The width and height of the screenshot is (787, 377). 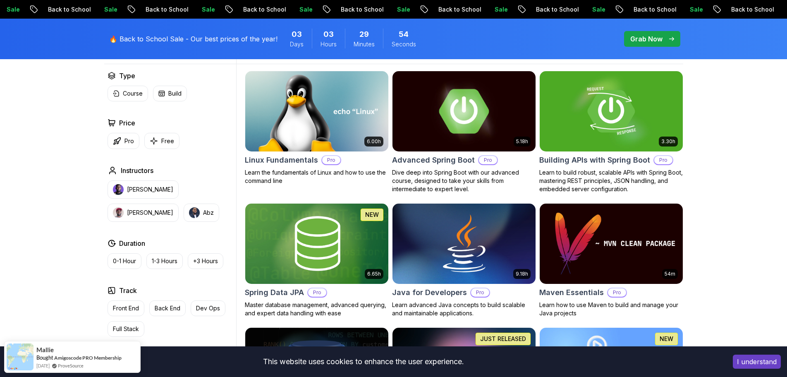 What do you see at coordinates (756, 361) in the screenshot?
I see `button: Accept cookies` at bounding box center [756, 361].